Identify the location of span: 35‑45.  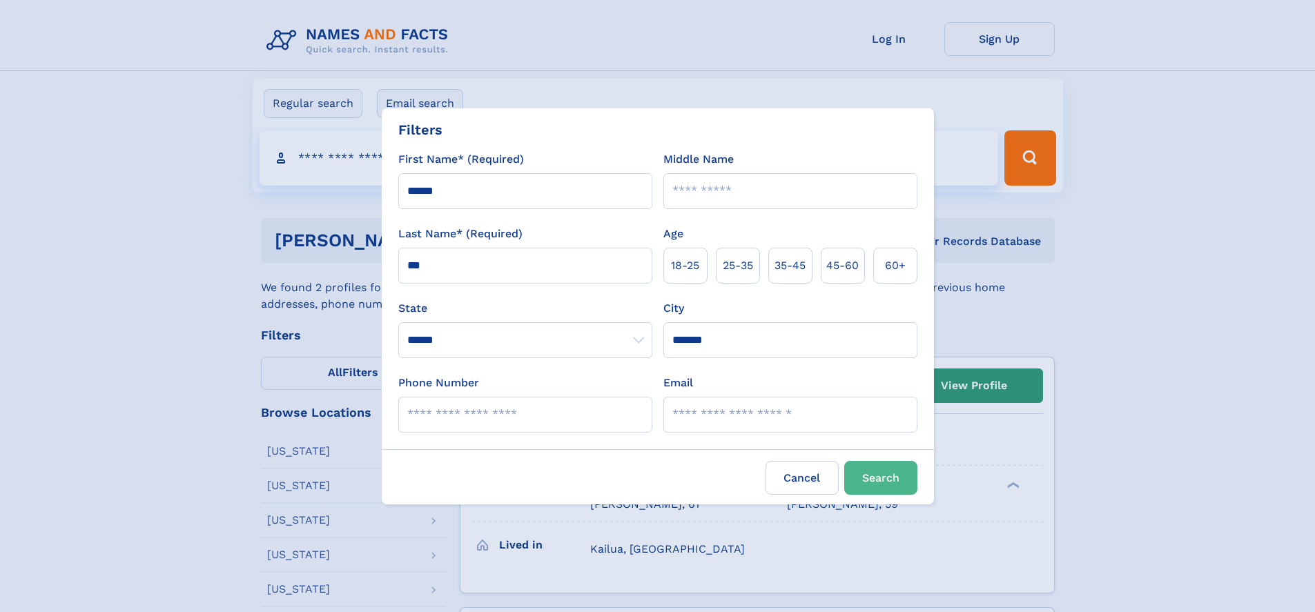
(790, 266).